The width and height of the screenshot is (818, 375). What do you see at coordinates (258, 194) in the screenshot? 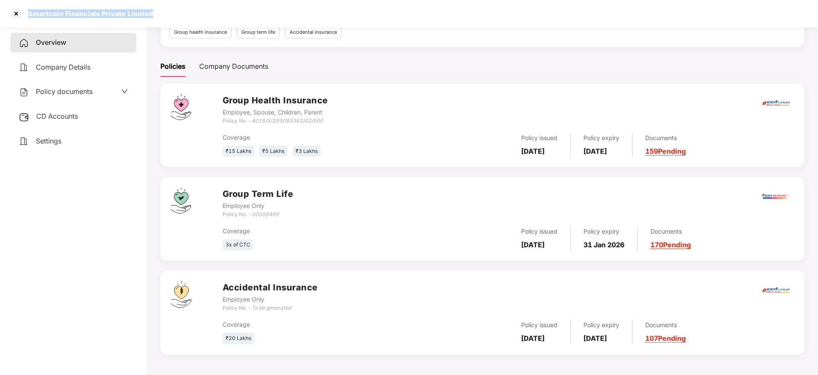
I see `h3: Group Term Life` at bounding box center [258, 194].